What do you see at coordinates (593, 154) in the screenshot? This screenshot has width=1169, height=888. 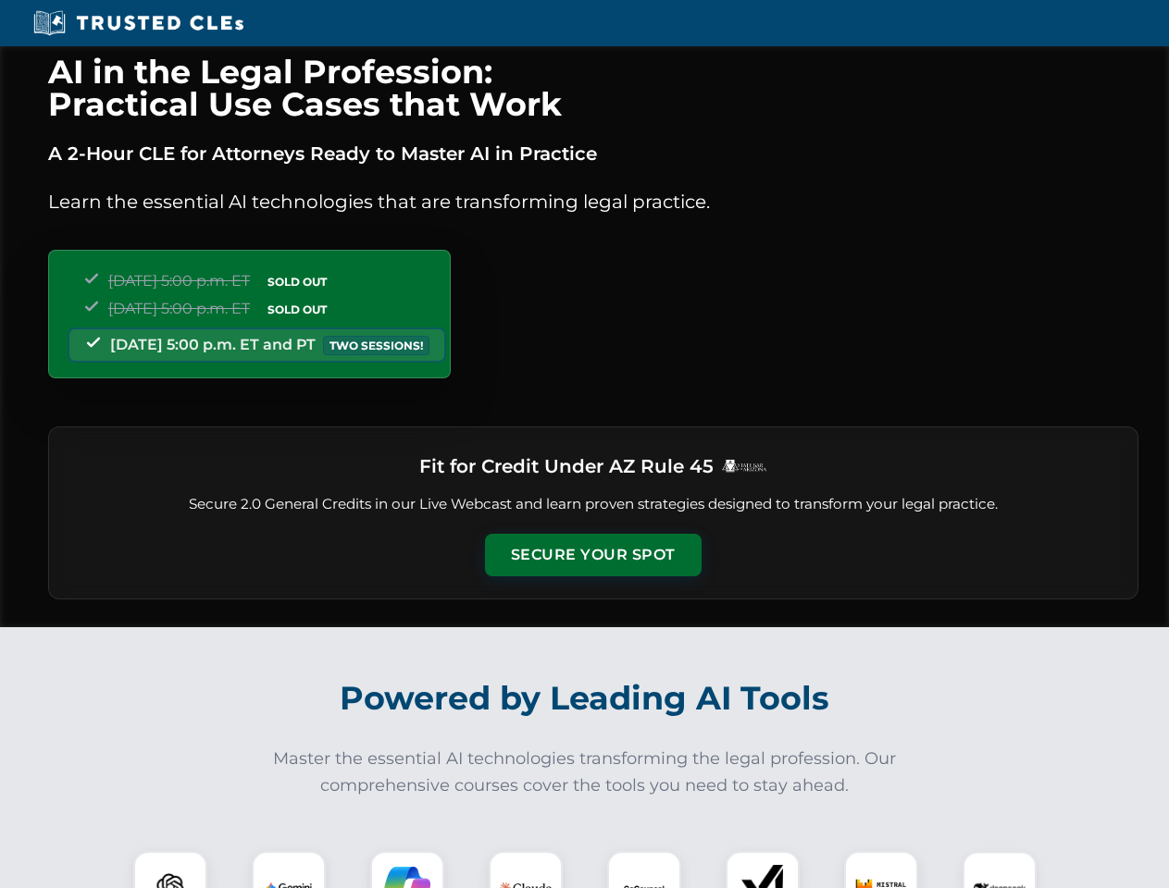 I see `p: A 2-Hour CLE for Attorneys Ready to Master AI in Practice` at bounding box center [593, 154].